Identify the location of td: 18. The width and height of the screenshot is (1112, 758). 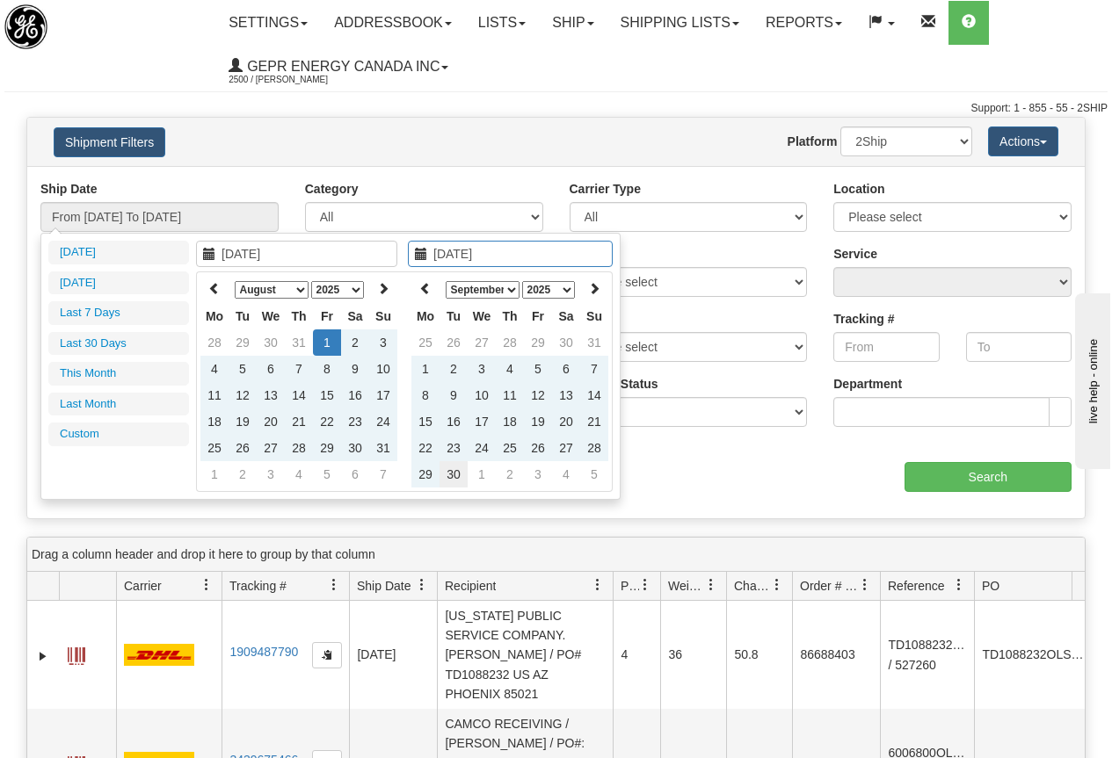
(510, 422).